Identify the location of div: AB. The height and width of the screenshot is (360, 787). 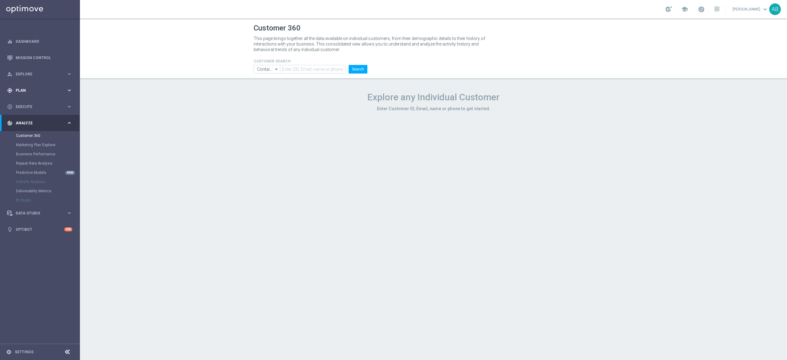
(775, 9).